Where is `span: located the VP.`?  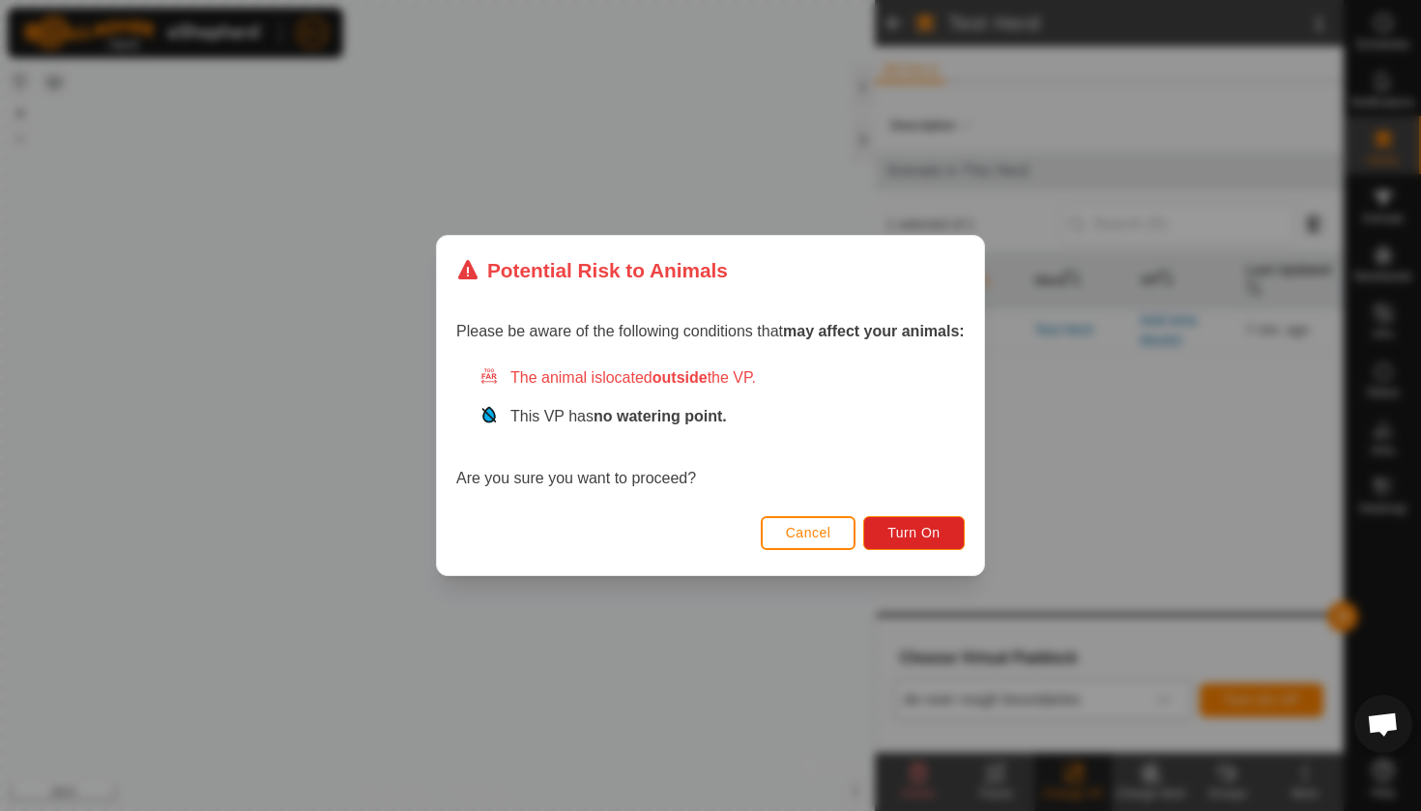
span: located the VP. is located at coordinates (679, 377).